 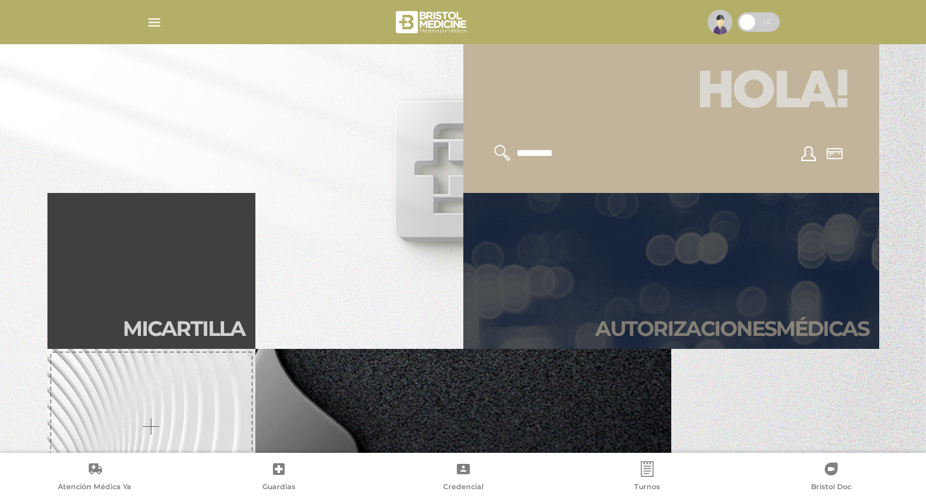 What do you see at coordinates (151, 271) in the screenshot?
I see `a: Micartilla` at bounding box center [151, 271].